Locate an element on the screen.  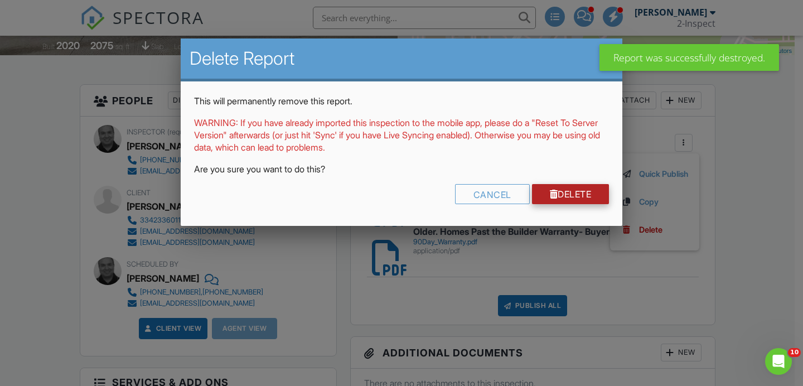
p: WARNING: If you have already imported this inspection to the mobile app, please do a "Reset To Se... is located at coordinates (401, 135).